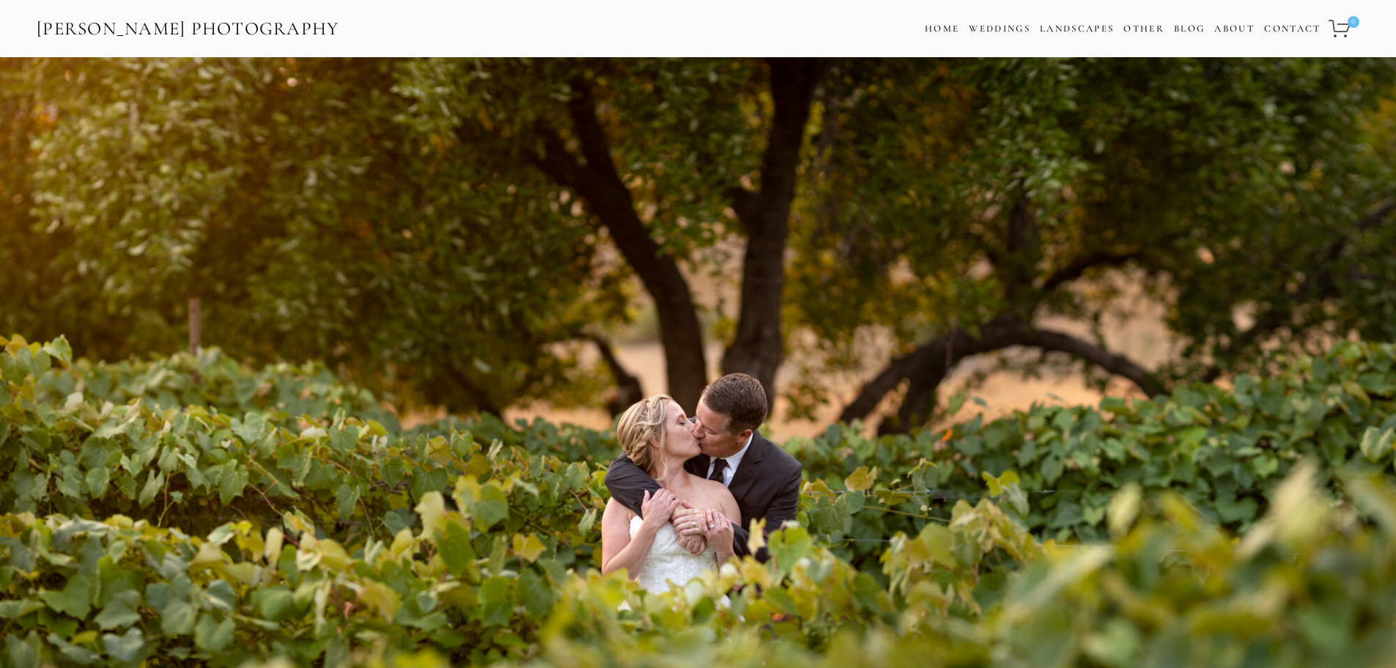  What do you see at coordinates (1354, 22) in the screenshot?
I see `span: 0` at bounding box center [1354, 22].